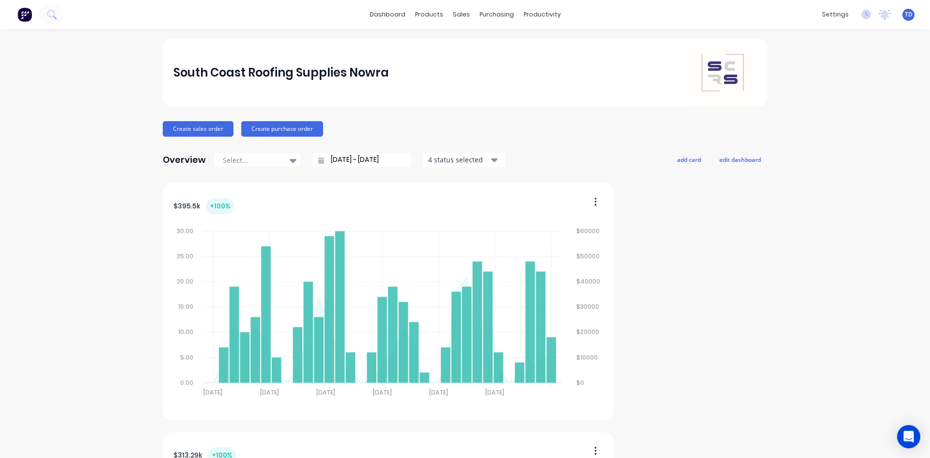  Describe the element at coordinates (461, 15) in the screenshot. I see `div: sales` at that location.